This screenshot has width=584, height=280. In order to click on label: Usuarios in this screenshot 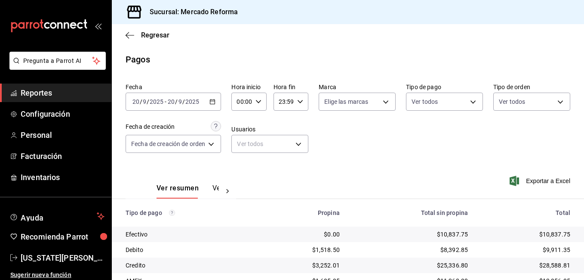, I will do `click(270, 129)`.